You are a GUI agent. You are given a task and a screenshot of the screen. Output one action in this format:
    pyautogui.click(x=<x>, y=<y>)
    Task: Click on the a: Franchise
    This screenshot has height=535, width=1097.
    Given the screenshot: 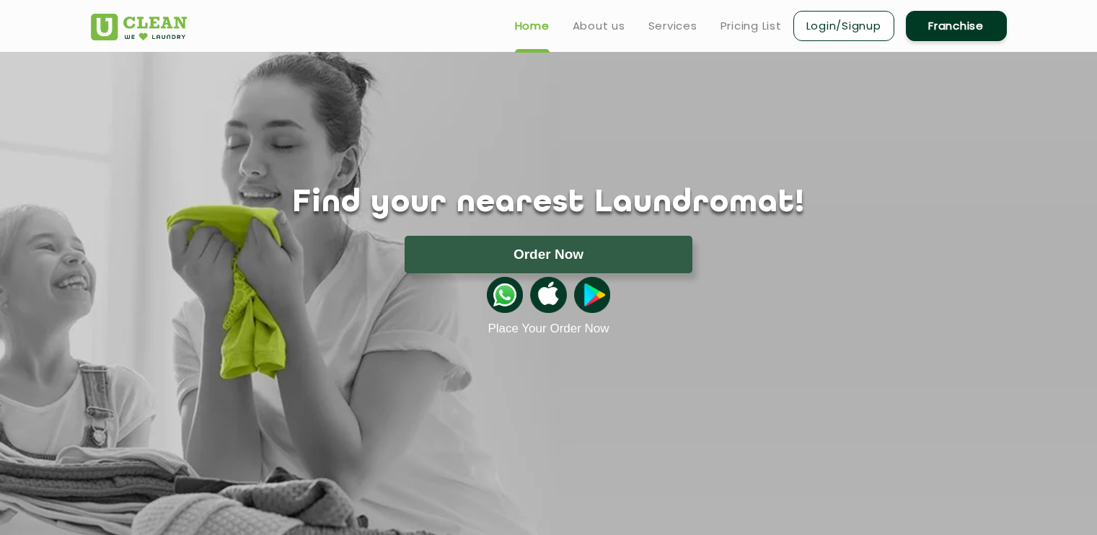 What is the action you would take?
    pyautogui.click(x=956, y=26)
    